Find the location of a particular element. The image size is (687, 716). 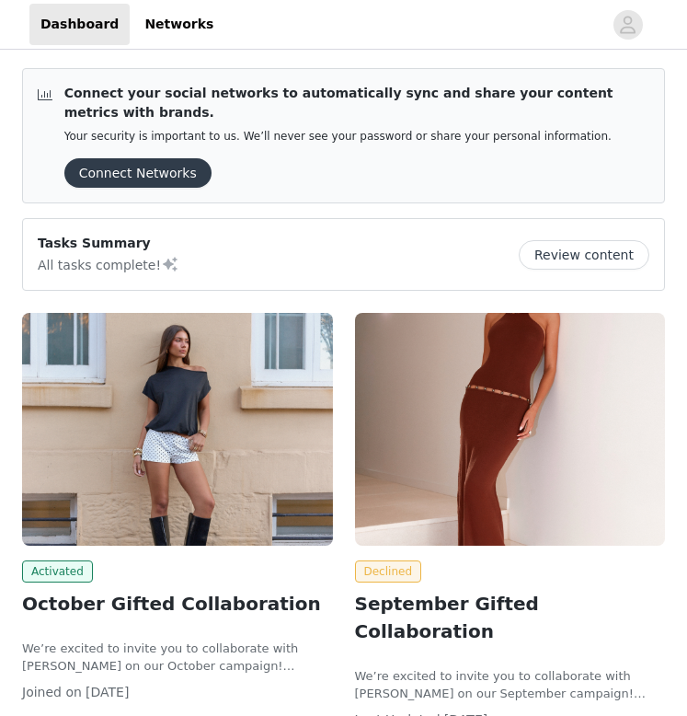

a: Networks is located at coordinates (178, 24).